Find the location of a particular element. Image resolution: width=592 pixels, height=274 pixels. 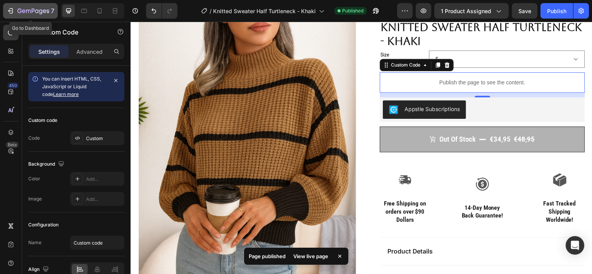

p: Free Shipping on orders over $90 Dollars is located at coordinates (276, 192).